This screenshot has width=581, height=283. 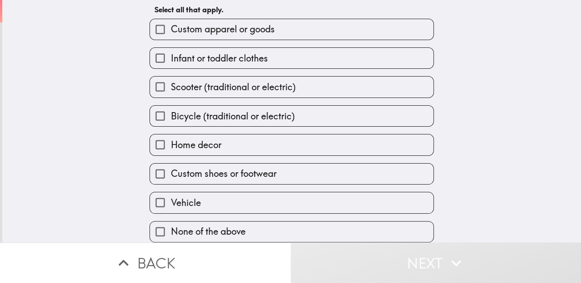 What do you see at coordinates (291, 174) in the screenshot?
I see `button: Custom shoes or footwear` at bounding box center [291, 174].